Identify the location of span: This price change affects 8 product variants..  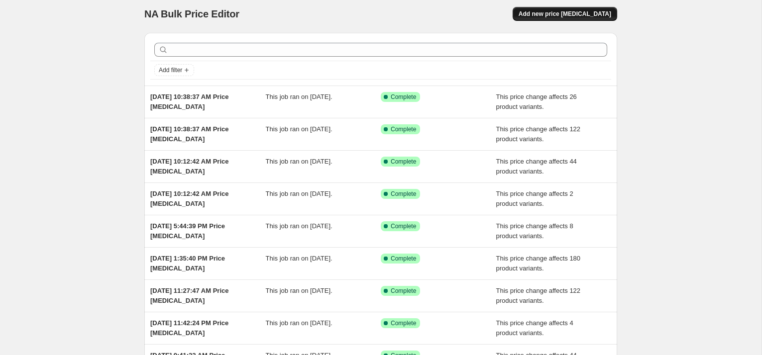
(535, 231).